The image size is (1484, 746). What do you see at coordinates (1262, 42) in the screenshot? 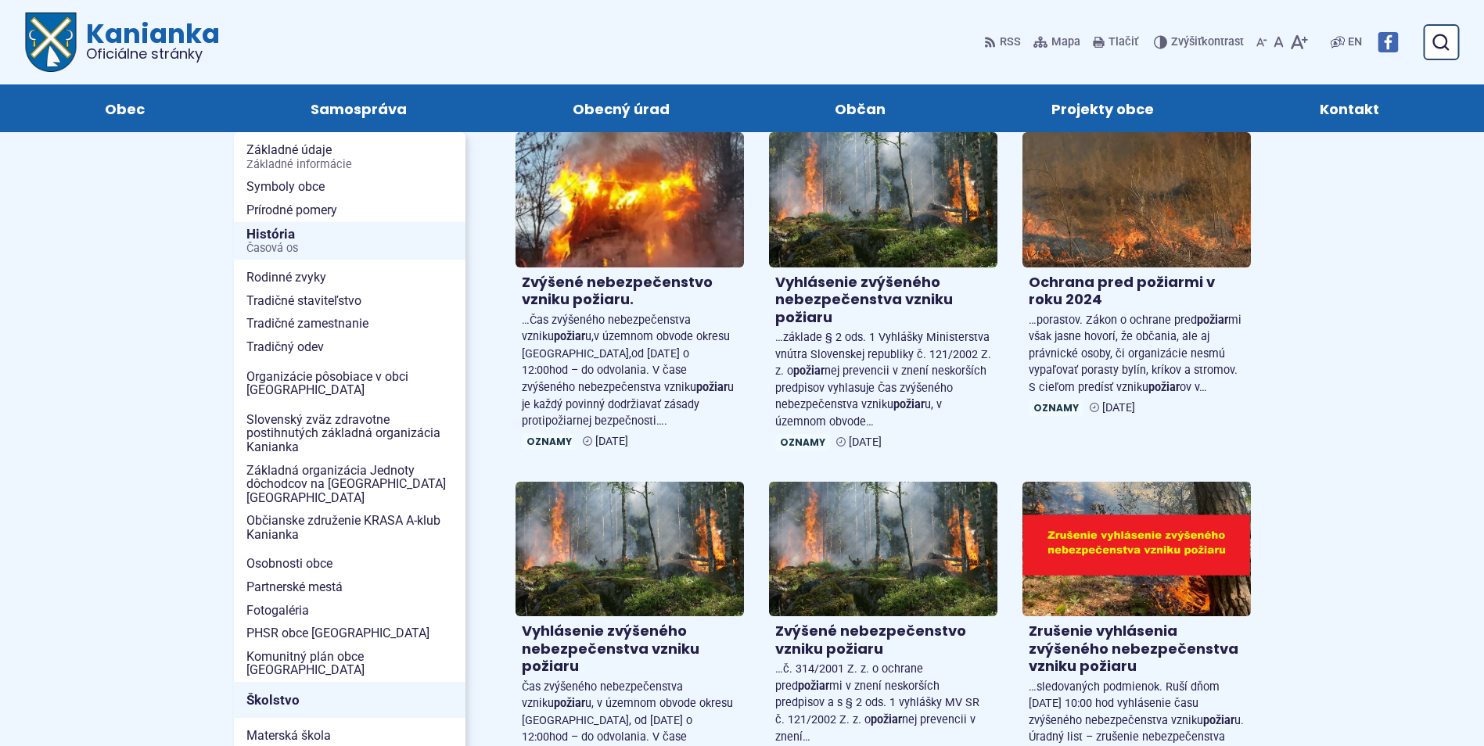
I see `button: Zmenšiť veľkosť písma` at bounding box center [1262, 42].